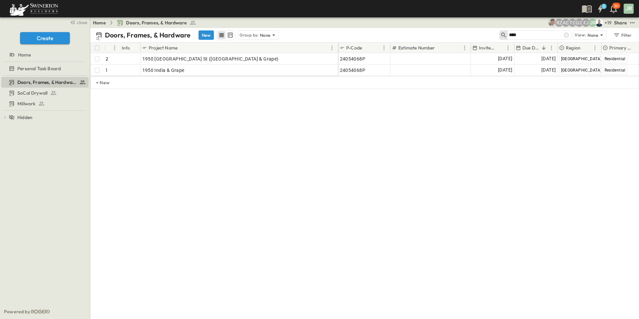  I want to click on img: Aaron Anderson (aaron.anderson@swinerton.com), so click(553, 23).